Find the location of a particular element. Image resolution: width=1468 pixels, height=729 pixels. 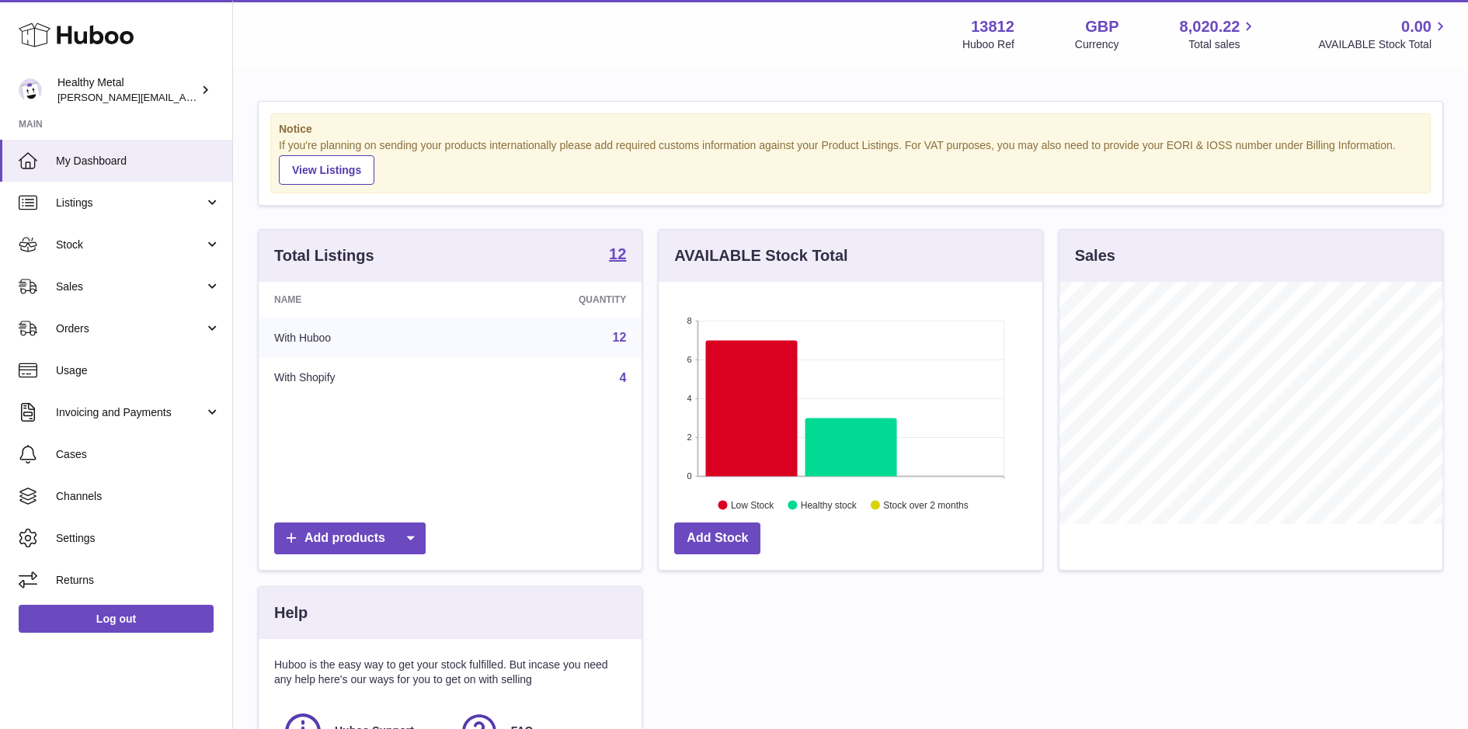

a: Log out is located at coordinates (116, 619).